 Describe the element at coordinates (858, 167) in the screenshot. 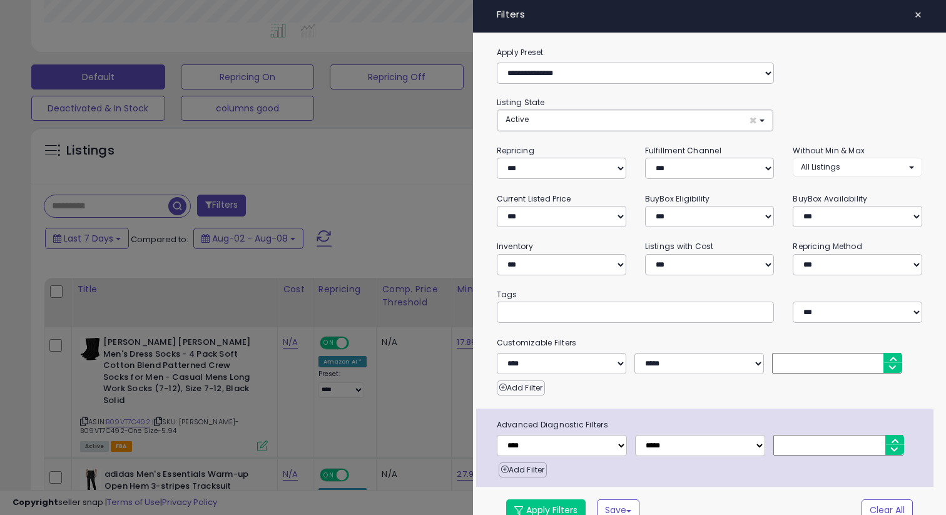

I see `button: All Listings` at that location.